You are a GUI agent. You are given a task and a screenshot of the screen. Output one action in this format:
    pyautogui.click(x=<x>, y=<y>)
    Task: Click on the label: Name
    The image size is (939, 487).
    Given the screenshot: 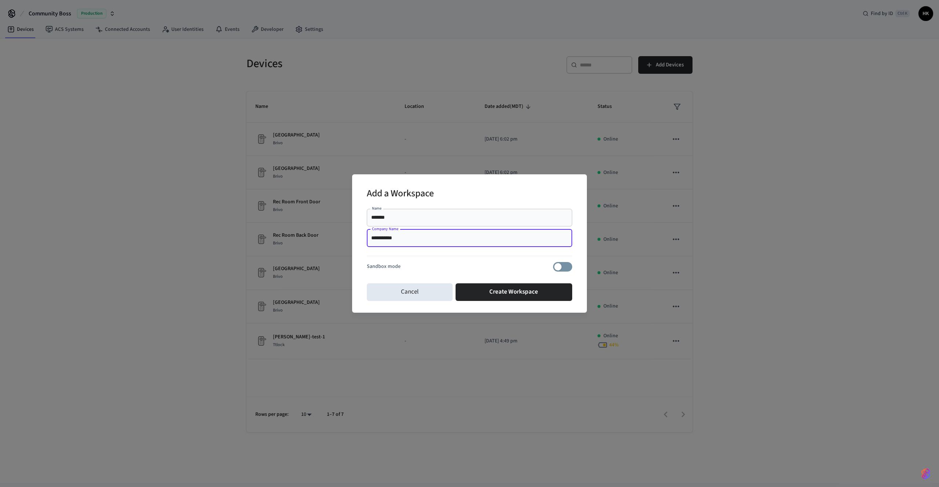 What is the action you would take?
    pyautogui.click(x=377, y=208)
    